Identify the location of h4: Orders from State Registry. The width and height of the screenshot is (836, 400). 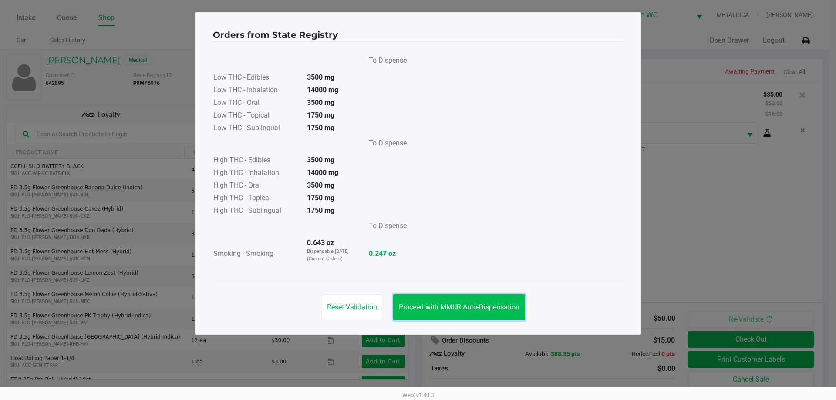
(275, 35).